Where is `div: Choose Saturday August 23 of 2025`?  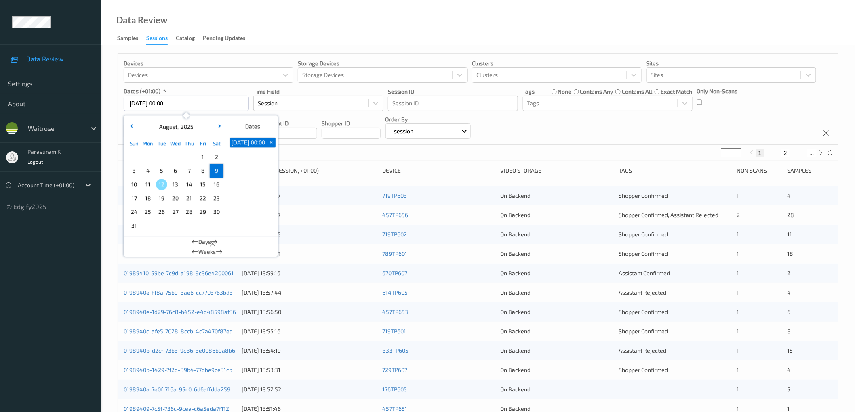
div: Choose Saturday August 23 of 2025 is located at coordinates (216, 198).